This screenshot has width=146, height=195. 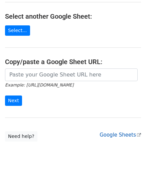 What do you see at coordinates (13, 101) in the screenshot?
I see `input: Next` at bounding box center [13, 101].